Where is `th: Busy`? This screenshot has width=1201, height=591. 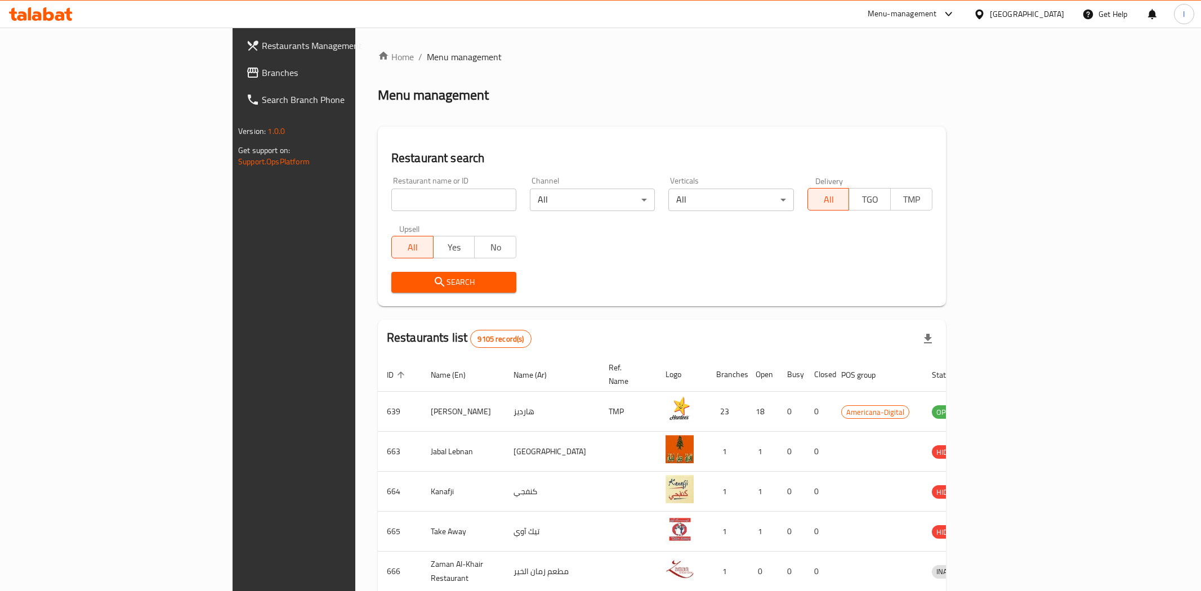
th: Busy is located at coordinates (791, 374).